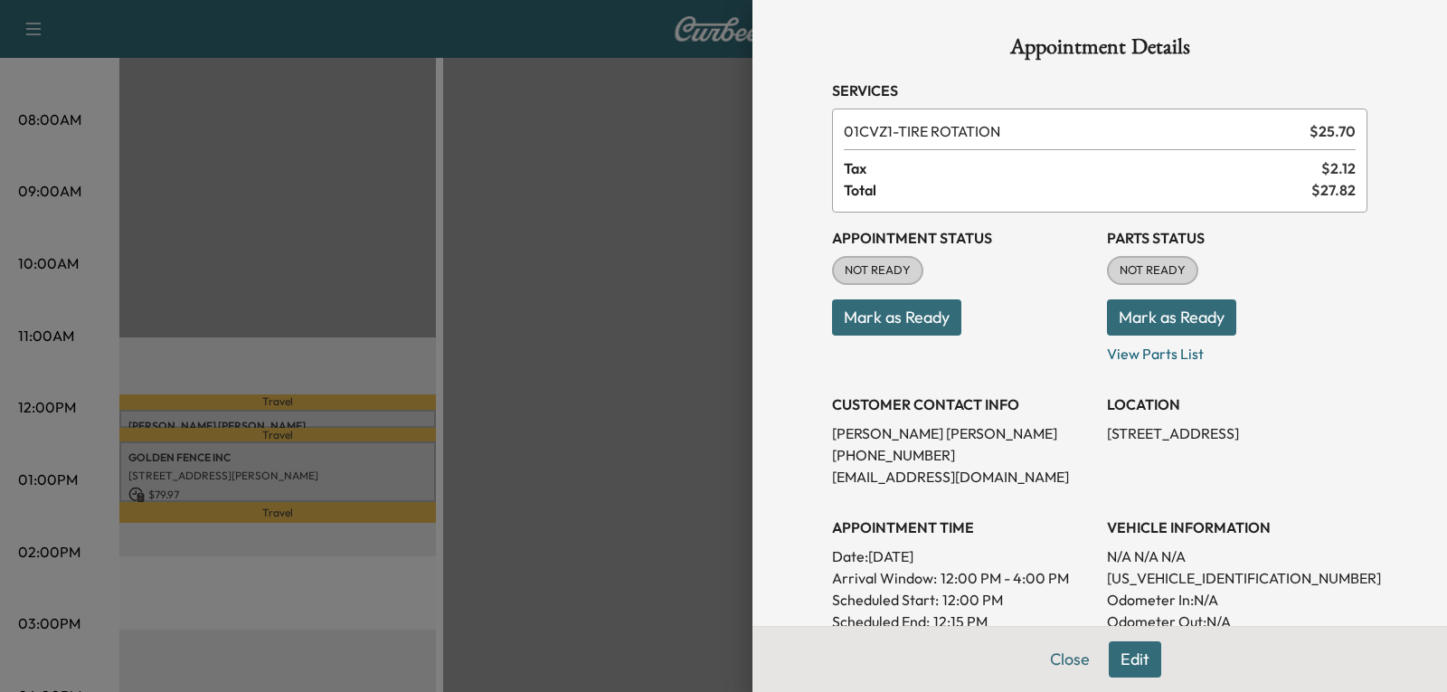 The image size is (1447, 692). Describe the element at coordinates (1237, 404) in the screenshot. I see `h3: LOCATION` at that location.